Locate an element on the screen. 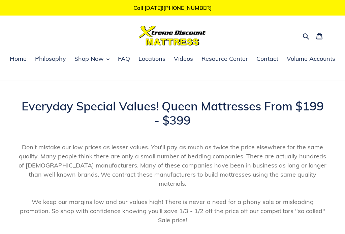 The height and width of the screenshot is (234, 345). a: Home is located at coordinates (18, 59).